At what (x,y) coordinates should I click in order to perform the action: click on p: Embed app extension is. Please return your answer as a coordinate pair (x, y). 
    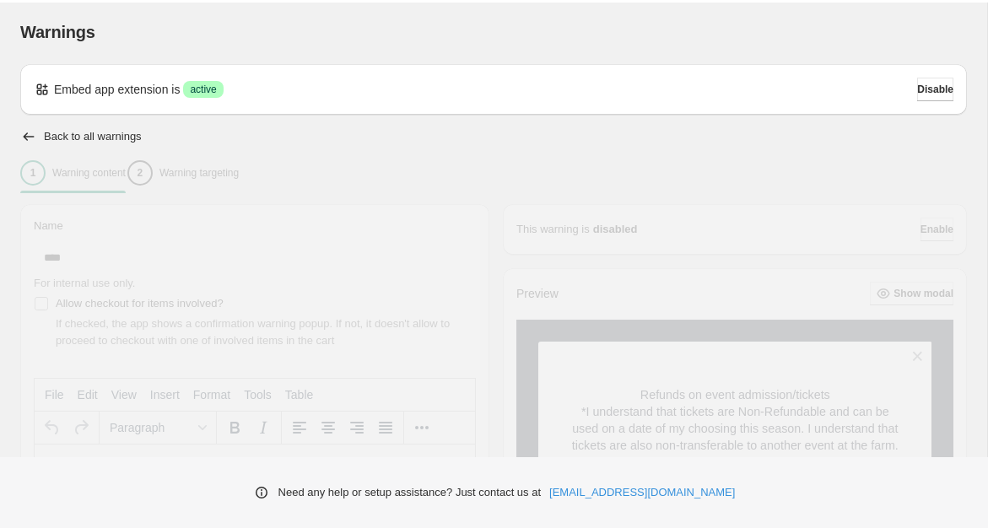
    Looking at the image, I should click on (116, 89).